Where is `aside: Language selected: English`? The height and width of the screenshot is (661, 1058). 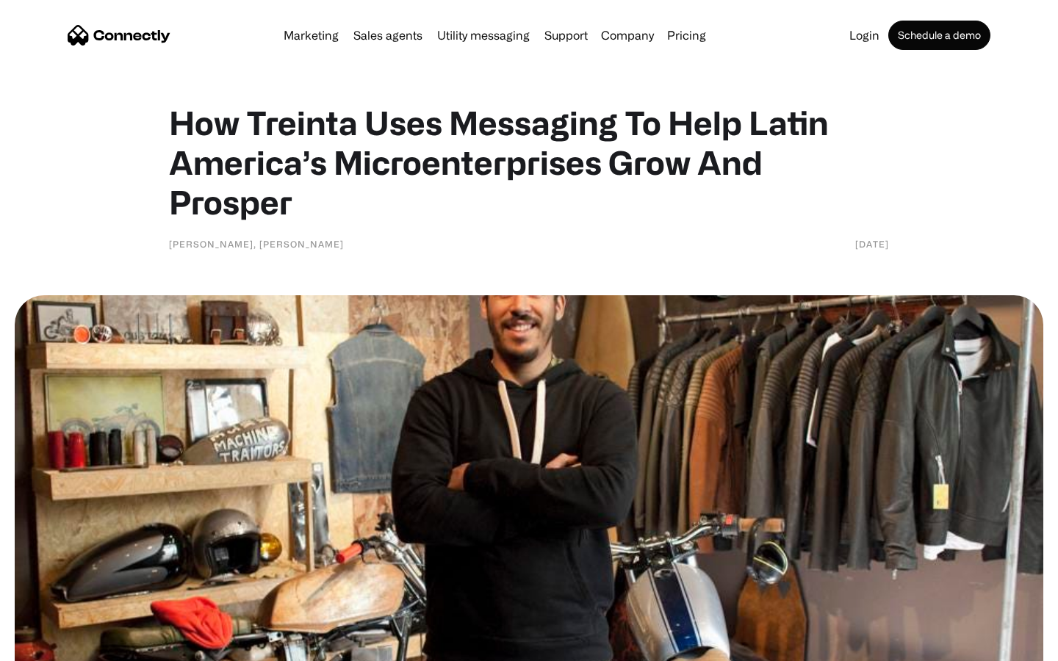
aside: Language selected: English is located at coordinates (51, 646).